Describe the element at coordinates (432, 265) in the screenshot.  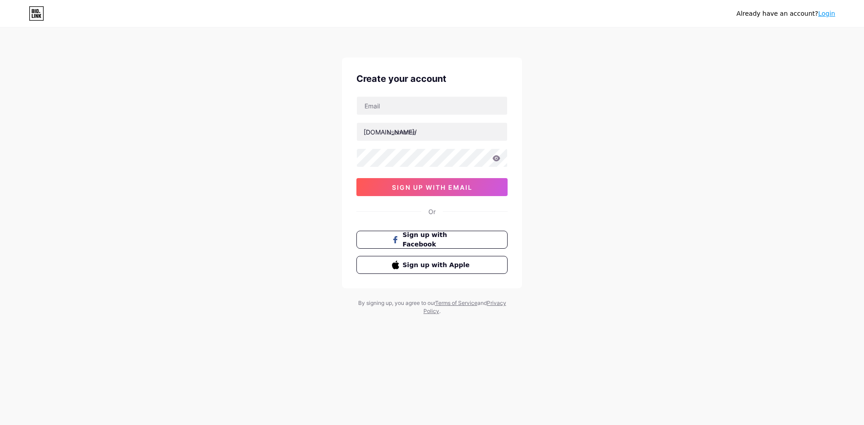
I see `a: Sign up with Apple` at that location.